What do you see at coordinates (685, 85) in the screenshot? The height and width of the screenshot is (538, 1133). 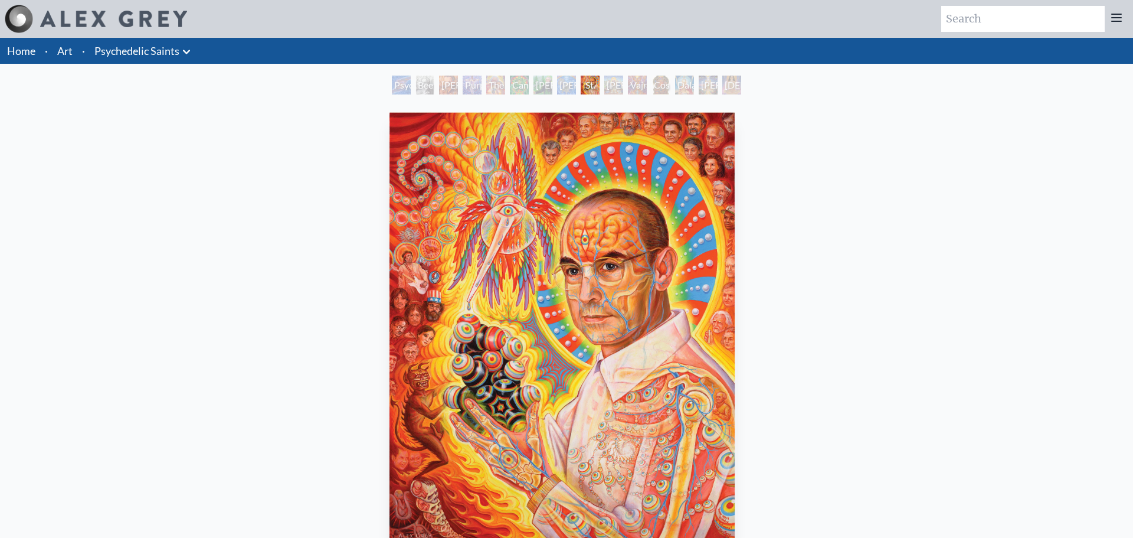 I see `div: Dalai Lama` at bounding box center [685, 85].